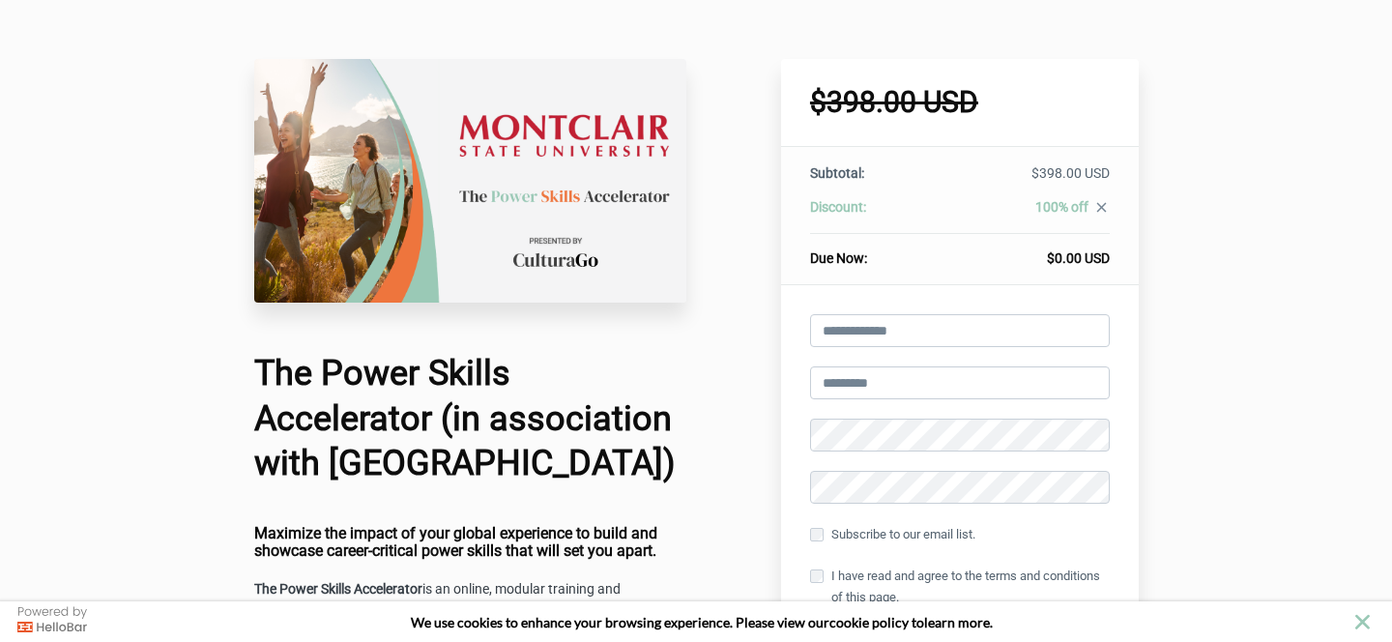 The width and height of the screenshot is (1392, 642). Describe the element at coordinates (960, 102) in the screenshot. I see `h1: $398.00 USD` at that location.